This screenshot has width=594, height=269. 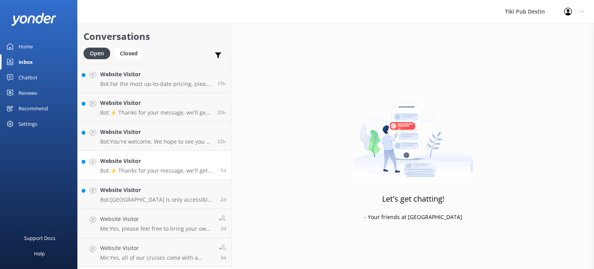 What do you see at coordinates (413, 135) in the screenshot?
I see `img: artwork of a man stealing a conversation from at giant smartphone` at bounding box center [413, 135].